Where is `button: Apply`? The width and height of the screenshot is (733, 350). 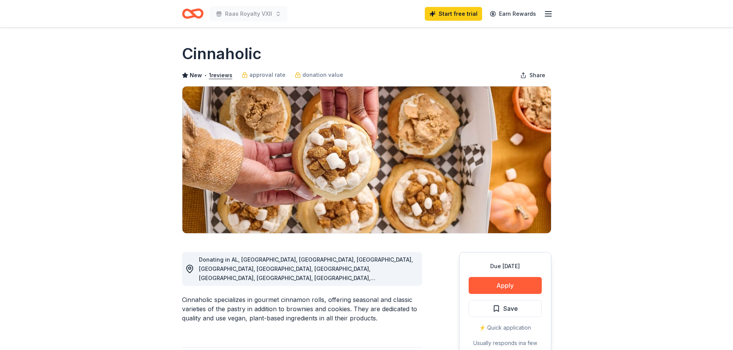
button: Apply is located at coordinates (505, 286).